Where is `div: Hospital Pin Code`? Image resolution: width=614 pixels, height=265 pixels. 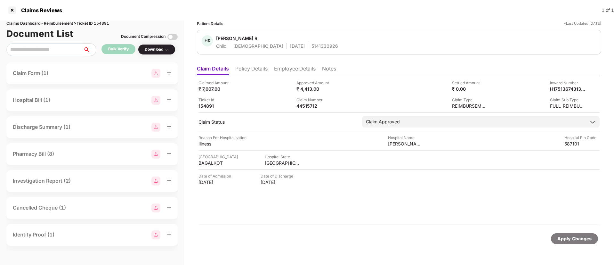
div: Hospital Pin Code is located at coordinates (582, 137).